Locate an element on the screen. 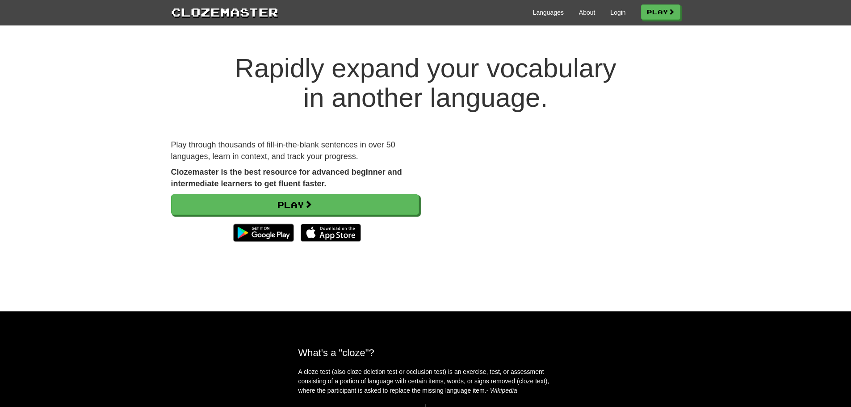 The height and width of the screenshot is (407, 851). img: Download_on_the_App_Store_Badge_US-UK_135x40-25178aeef6eb6b83b96f5f2d004eda3bffbb37122de64afbaef7... is located at coordinates (331, 233).